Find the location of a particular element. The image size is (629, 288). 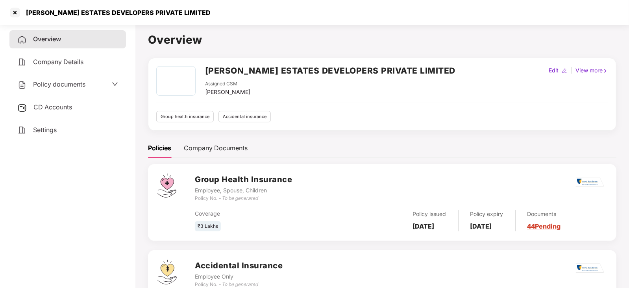

div: View more is located at coordinates (592, 70).